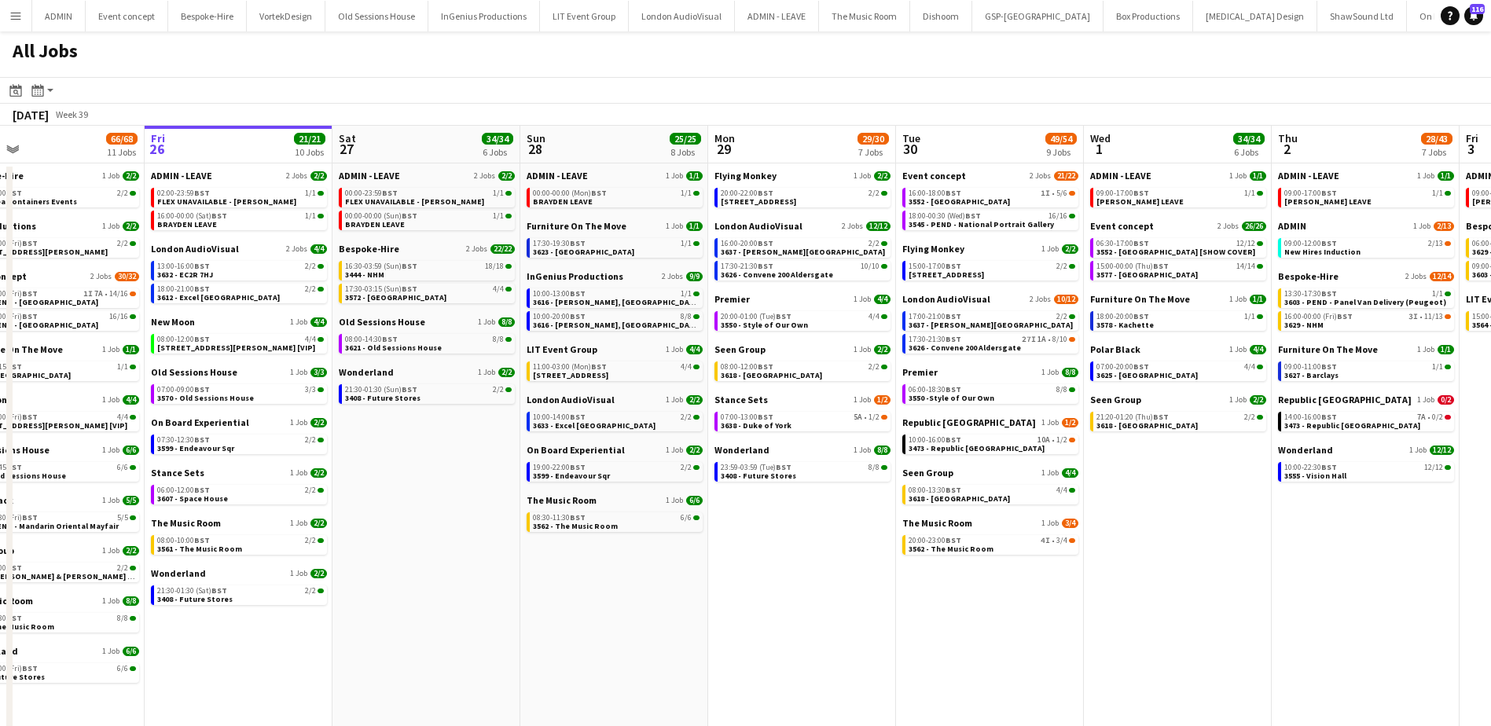 Image resolution: width=1491 pixels, height=726 pixels. I want to click on button: ADMIN, so click(59, 16).